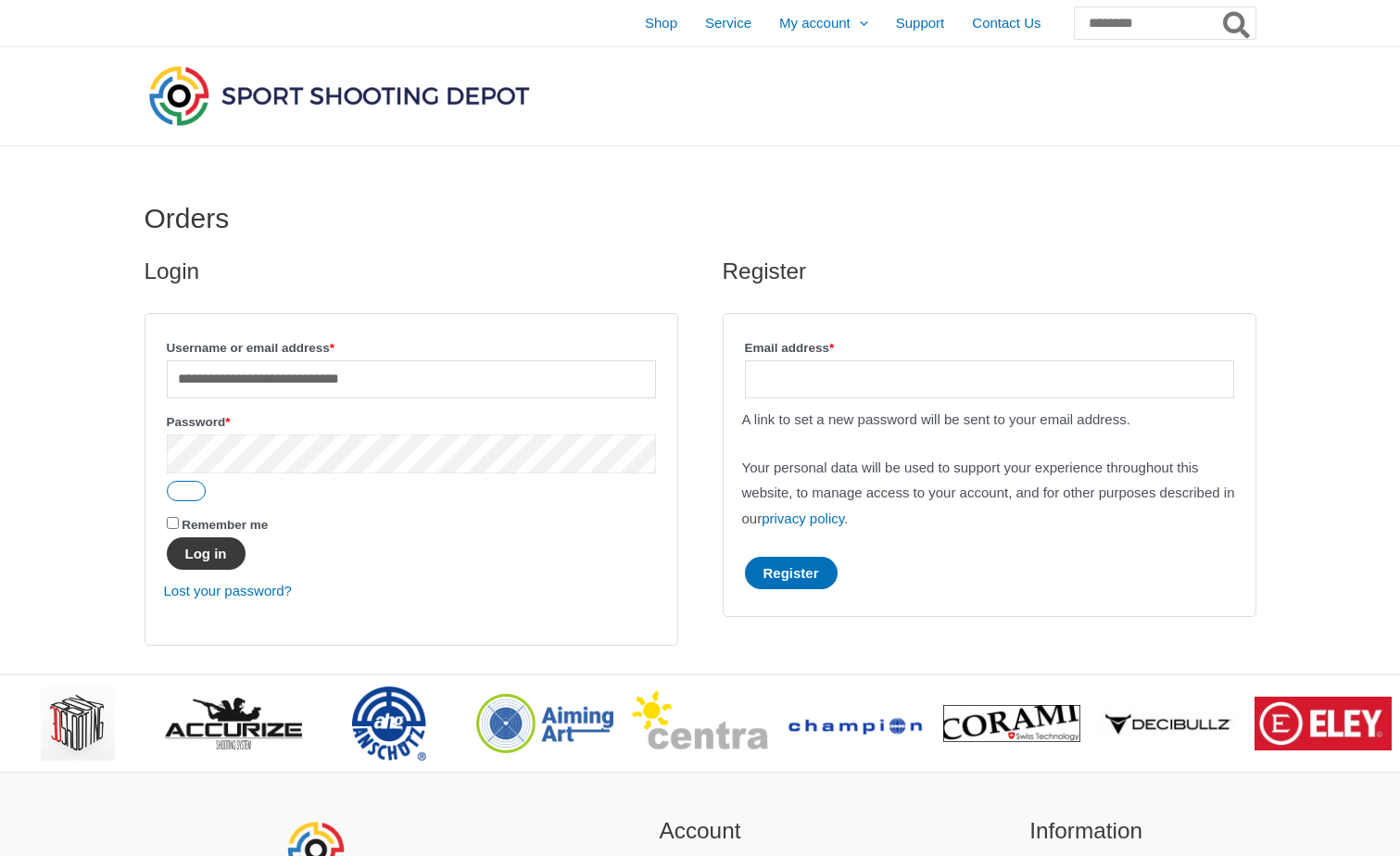 This screenshot has height=856, width=1400. Describe the element at coordinates (701, 219) in the screenshot. I see `h1: Orders` at that location.